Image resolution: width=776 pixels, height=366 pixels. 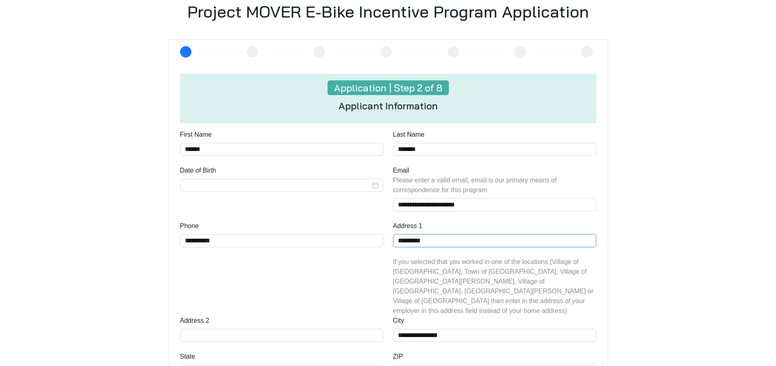 What do you see at coordinates (186, 52) in the screenshot?
I see `span: 2` at bounding box center [186, 52].